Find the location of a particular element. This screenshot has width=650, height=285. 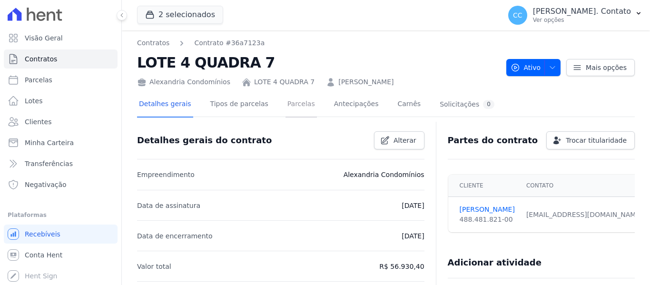

button: 2 selecionados is located at coordinates (180, 15).